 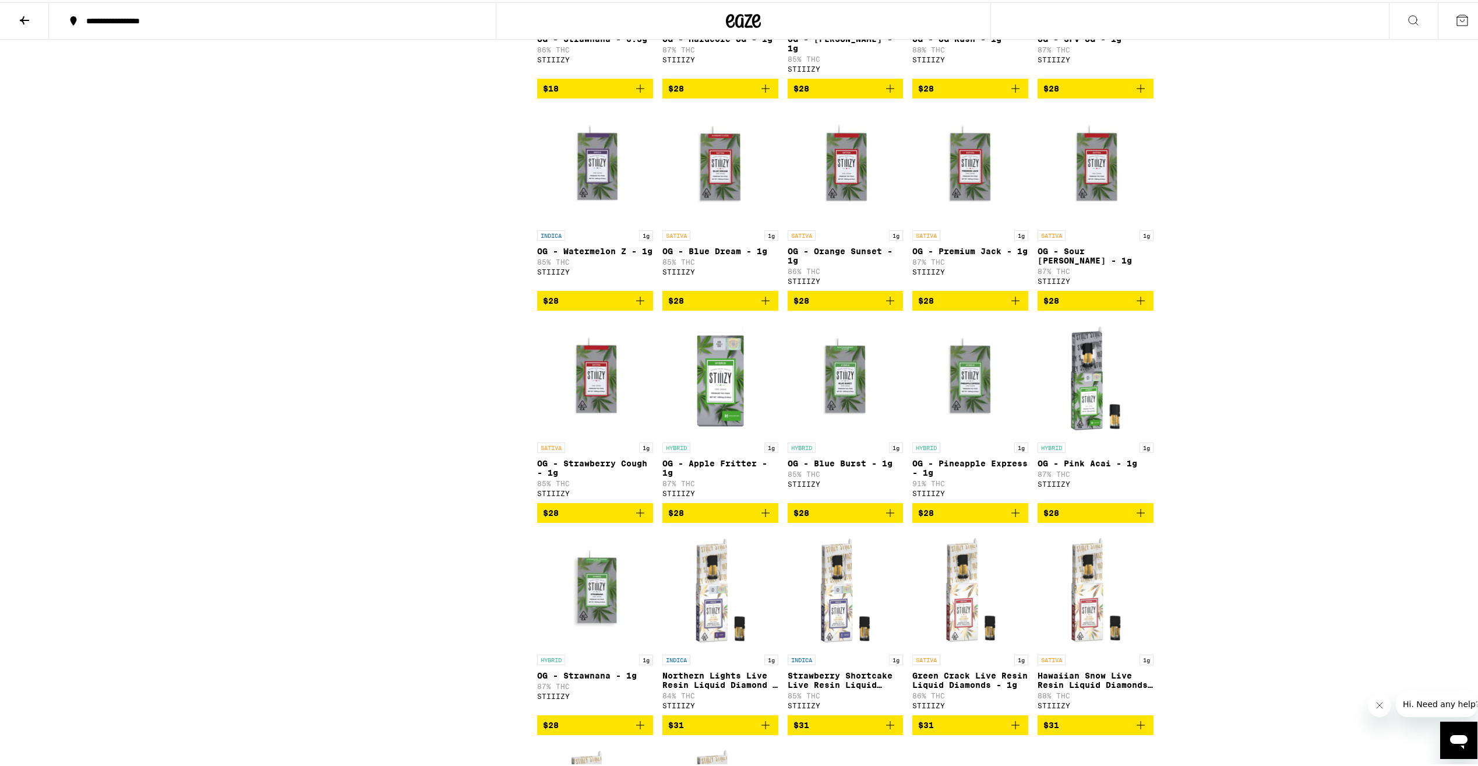 What do you see at coordinates (595, 673) in the screenshot?
I see `p: OG - Strawnana - 1g` at bounding box center [595, 673].